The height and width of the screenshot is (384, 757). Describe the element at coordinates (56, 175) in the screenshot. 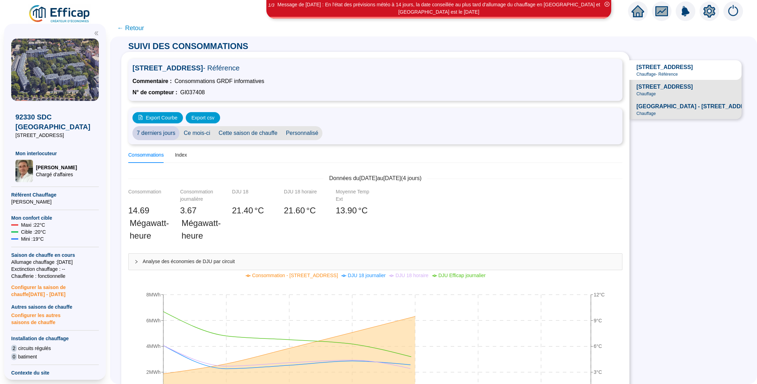

I see `span: Chargé d'affaires` at that location.